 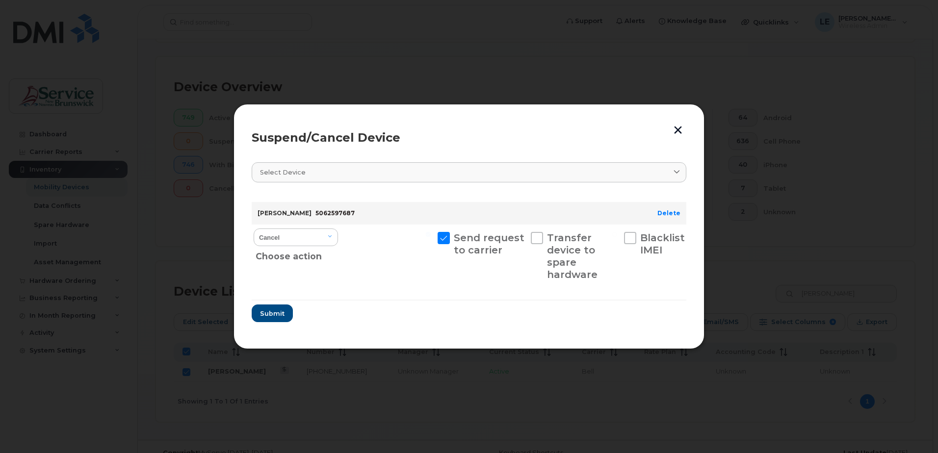 I want to click on span: Transfer device to spare hardware, so click(x=572, y=256).